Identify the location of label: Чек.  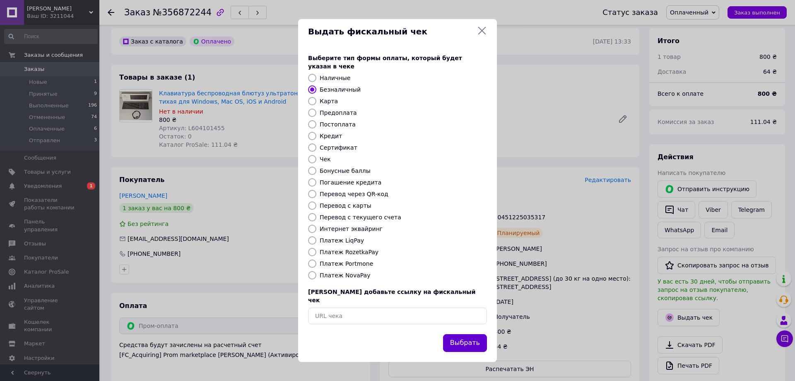
(325, 159).